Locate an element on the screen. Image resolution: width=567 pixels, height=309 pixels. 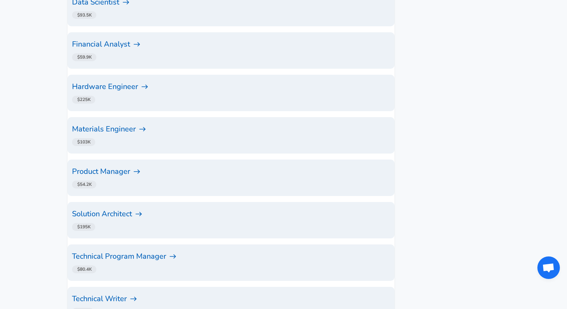
strong: $195K is located at coordinates (84, 227).